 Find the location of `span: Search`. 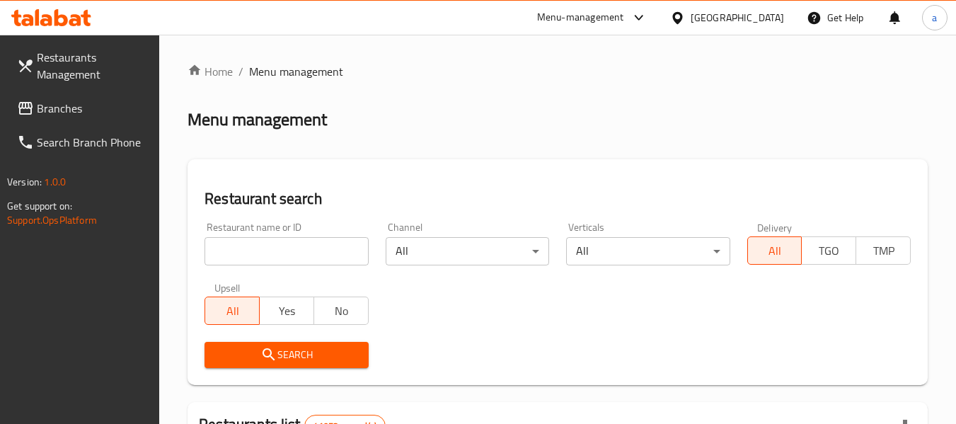

span: Search is located at coordinates (286, 354).